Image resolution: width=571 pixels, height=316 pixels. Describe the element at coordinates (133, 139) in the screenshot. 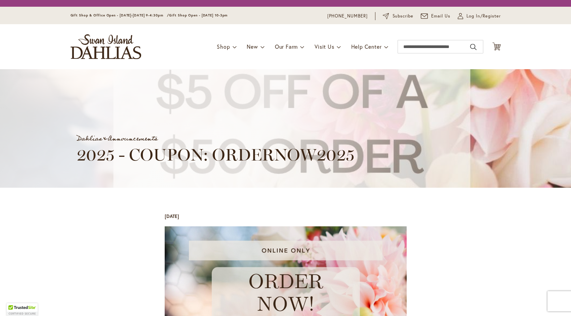

I see `a: Announcements` at that location.